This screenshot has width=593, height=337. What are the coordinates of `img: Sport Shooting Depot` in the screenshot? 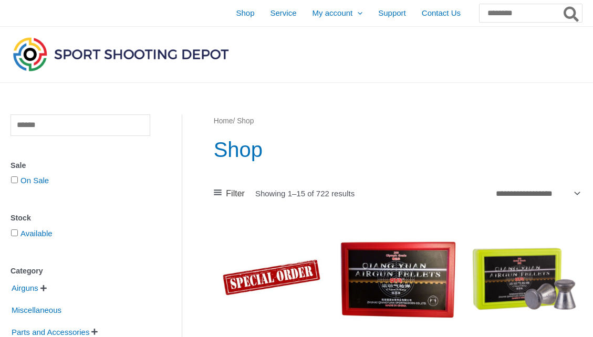 It's located at (121, 54).